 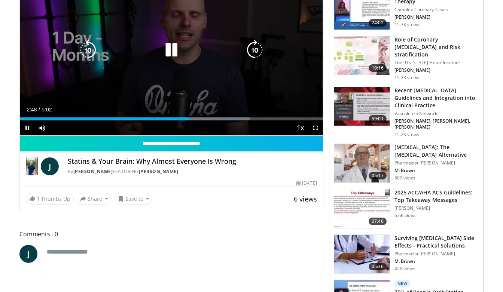 What do you see at coordinates (362, 56) in the screenshot?
I see `img: 1efa8c99-7b8a-4ab5-a569-1c219ae7bd2c.150x105_q85_crop-smart_upscale.jpg` at bounding box center [362, 56].